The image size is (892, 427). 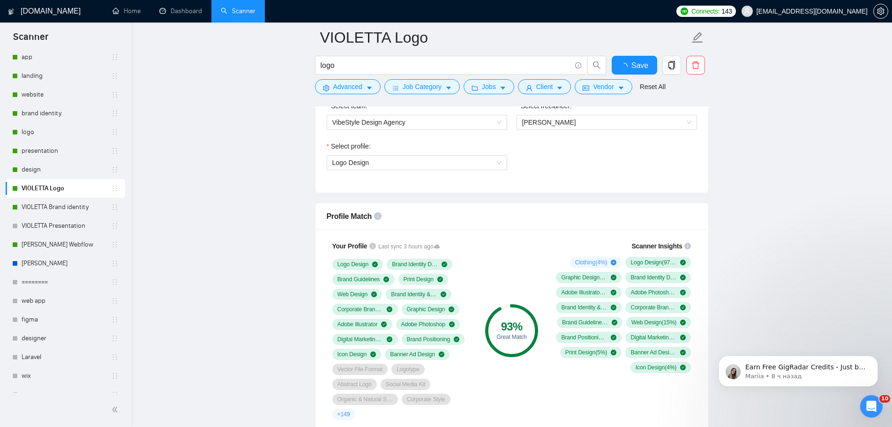 I want to click on a: dashboardDashboard, so click(x=181, y=11).